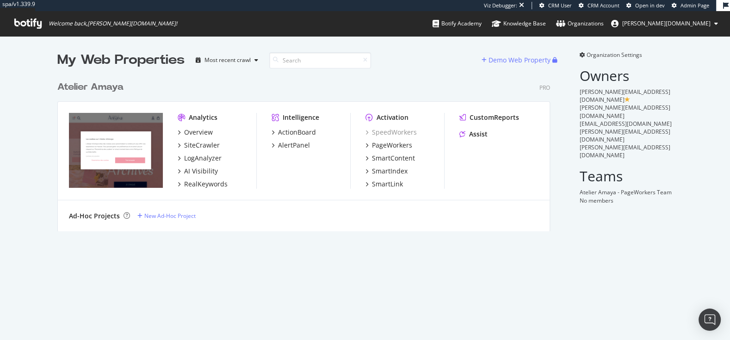 The width and height of the screenshot is (730, 340). I want to click on span: Organization Settings, so click(615, 55).